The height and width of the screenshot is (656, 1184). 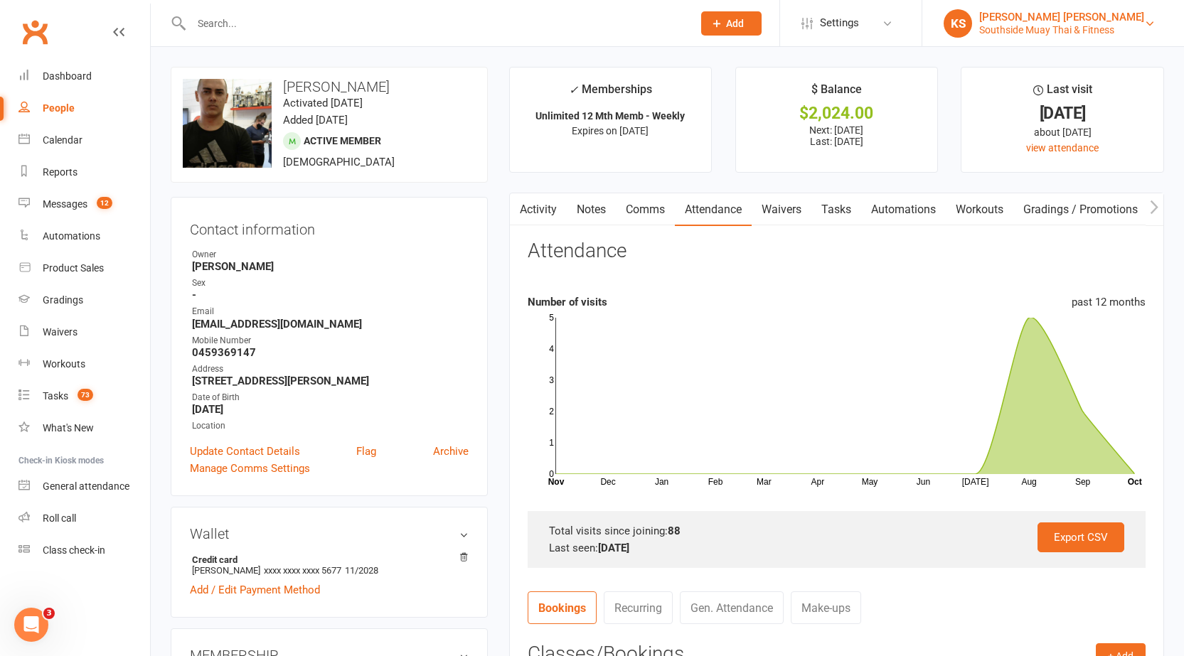 What do you see at coordinates (958, 23) in the screenshot?
I see `div: KS` at bounding box center [958, 23].